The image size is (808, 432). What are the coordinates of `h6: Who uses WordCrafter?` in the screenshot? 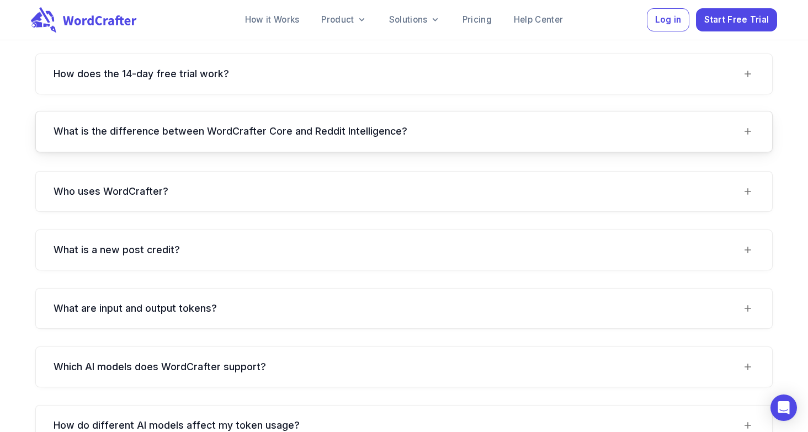 It's located at (111, 192).